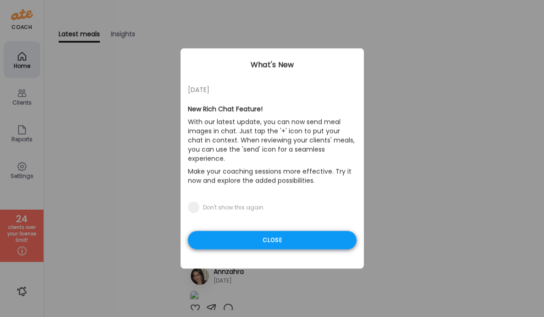 This screenshot has width=544, height=317. Describe the element at coordinates (225, 109) in the screenshot. I see `b: New Rich Chat Feature!` at that location.